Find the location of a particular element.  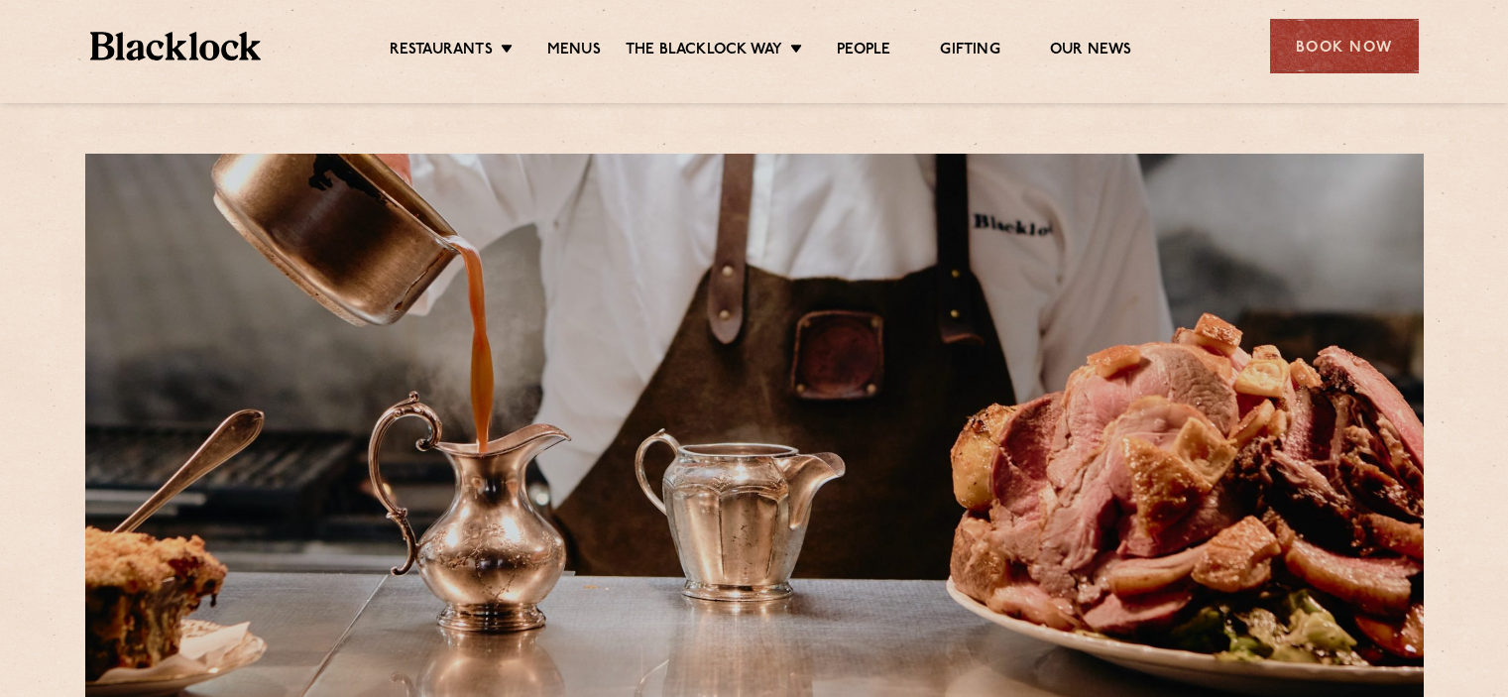

img: BL_Textured_Logo-footer-cropped.svg is located at coordinates (176, 46).